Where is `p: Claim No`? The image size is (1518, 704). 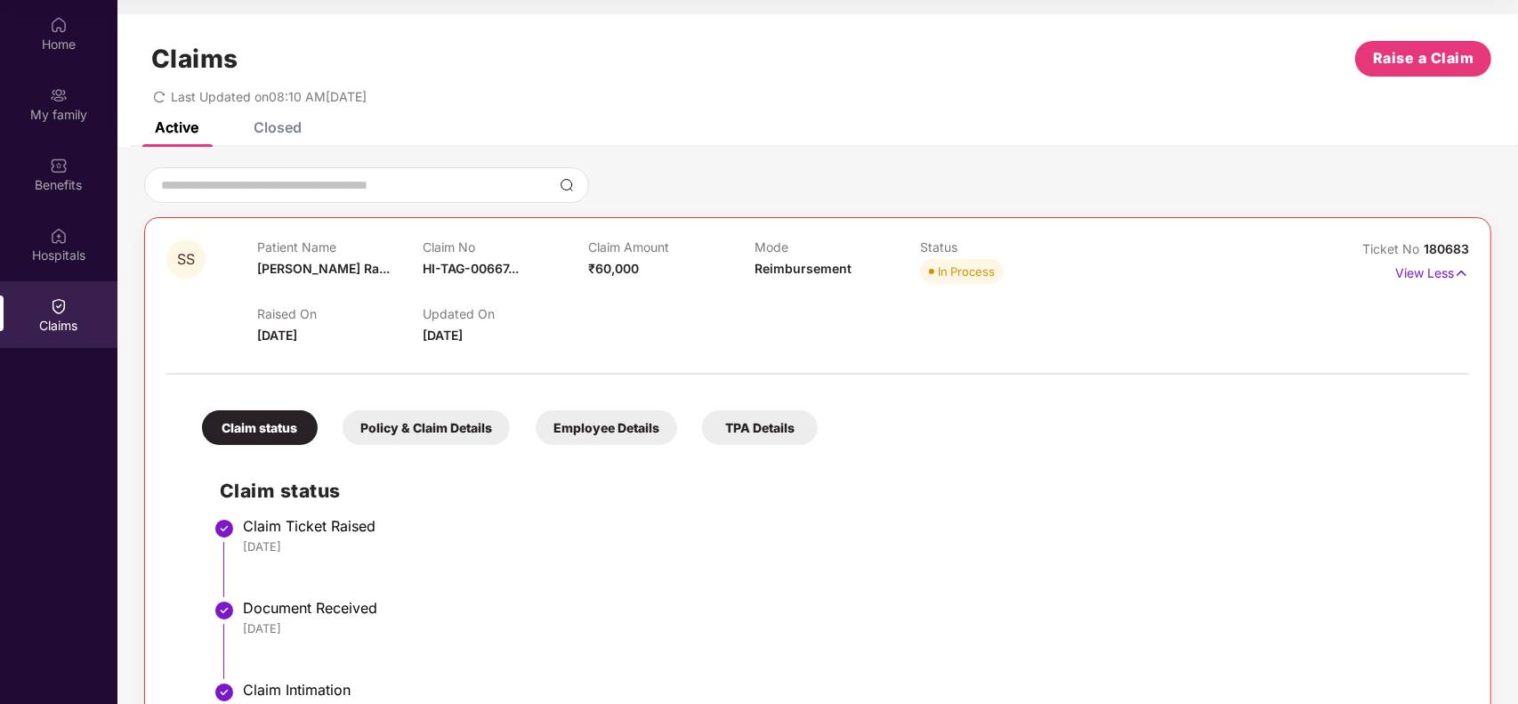 p: Claim No is located at coordinates (505, 246).